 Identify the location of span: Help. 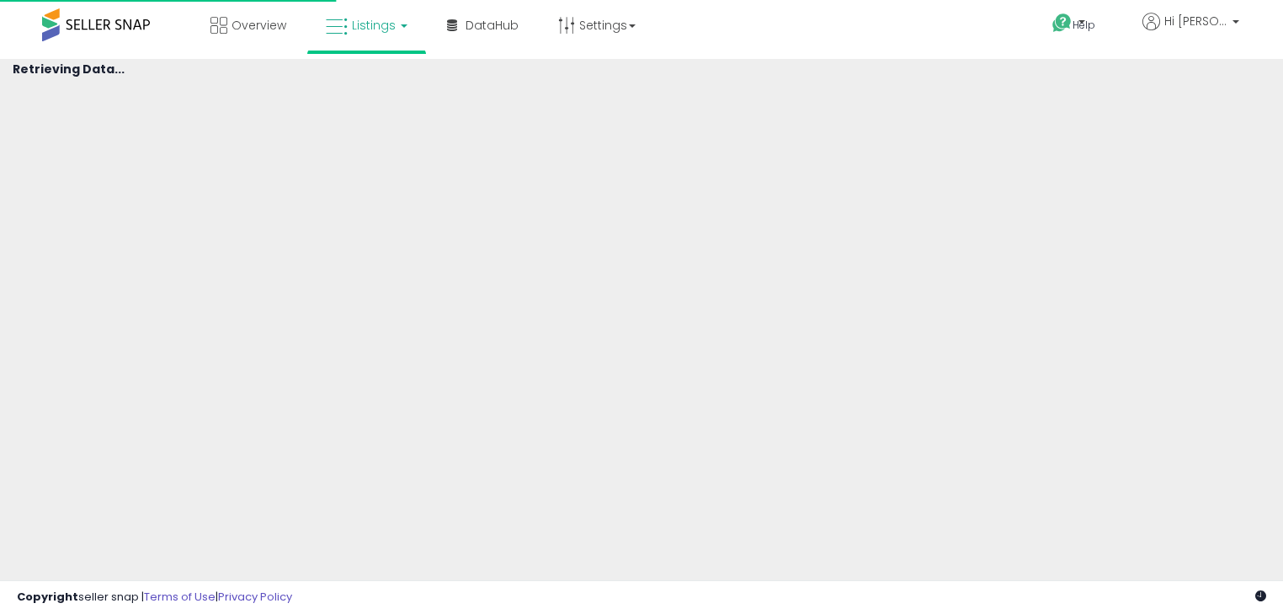
(1084, 24).